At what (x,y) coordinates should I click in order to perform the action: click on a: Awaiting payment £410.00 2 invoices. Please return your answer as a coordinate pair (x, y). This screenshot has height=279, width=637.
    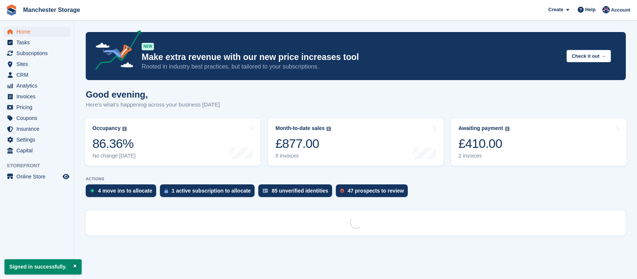
    Looking at the image, I should click on (539, 142).